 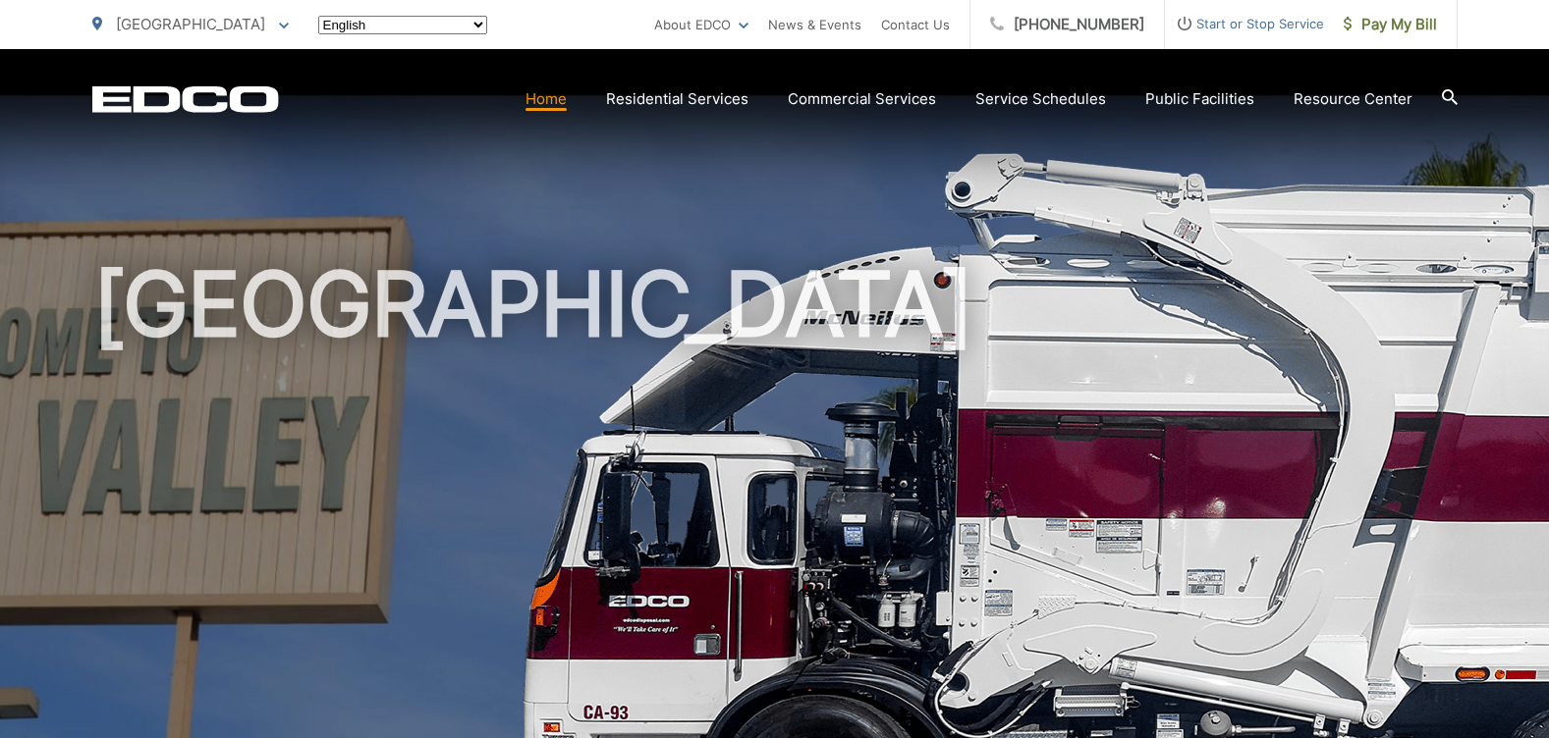 I want to click on a: Commercial Services, so click(x=861, y=99).